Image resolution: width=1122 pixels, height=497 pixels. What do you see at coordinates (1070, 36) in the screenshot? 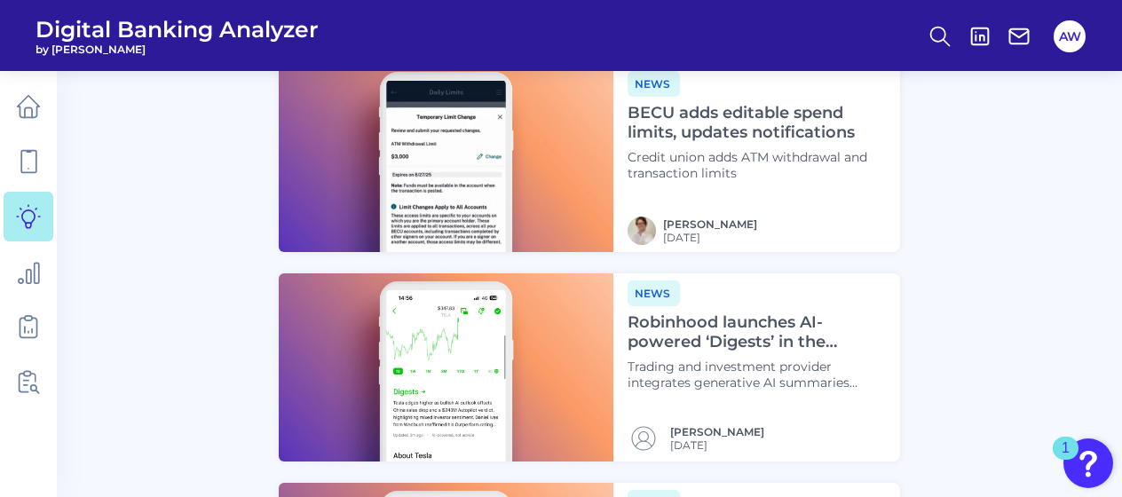
I see `button: AW` at bounding box center [1070, 36].